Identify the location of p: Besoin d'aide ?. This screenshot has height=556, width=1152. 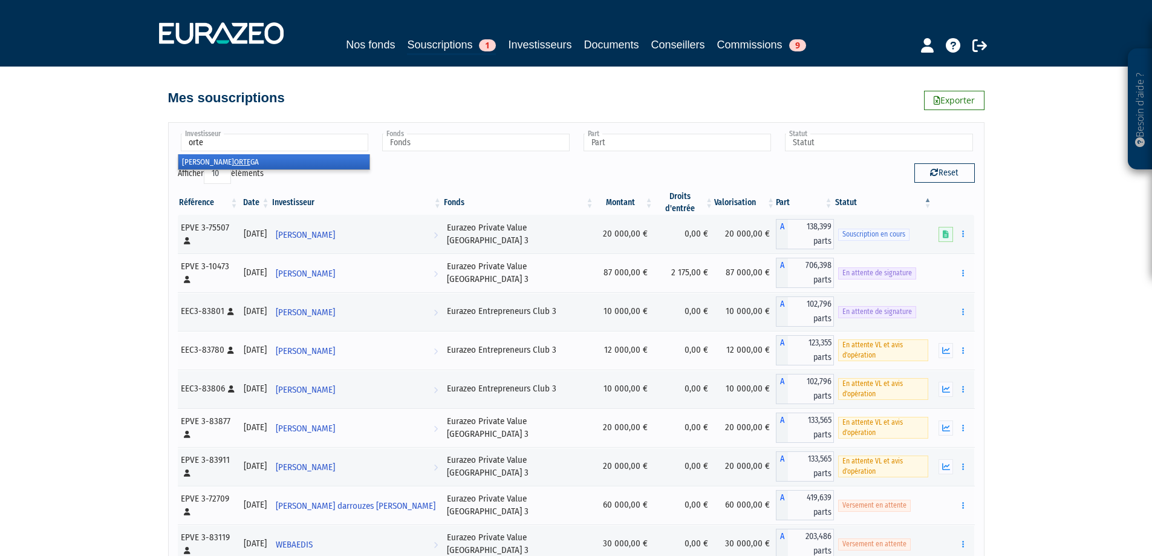
(1139, 109).